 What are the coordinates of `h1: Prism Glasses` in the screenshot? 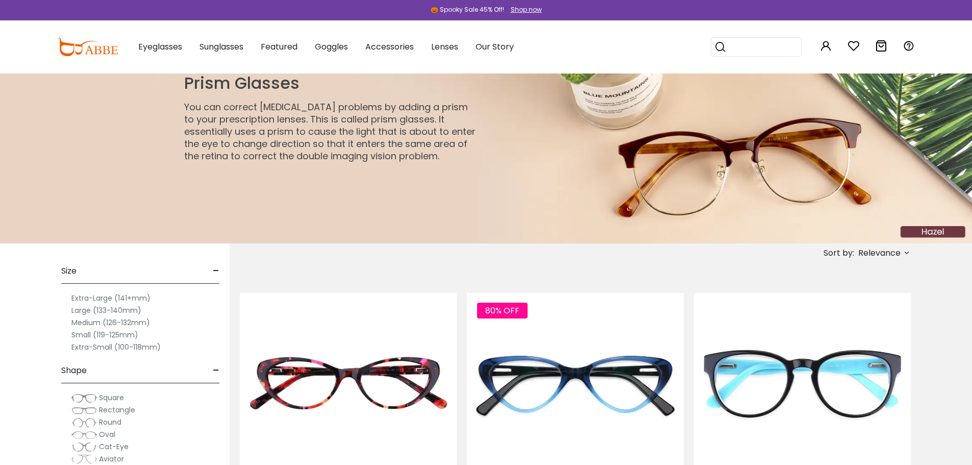 It's located at (331, 83).